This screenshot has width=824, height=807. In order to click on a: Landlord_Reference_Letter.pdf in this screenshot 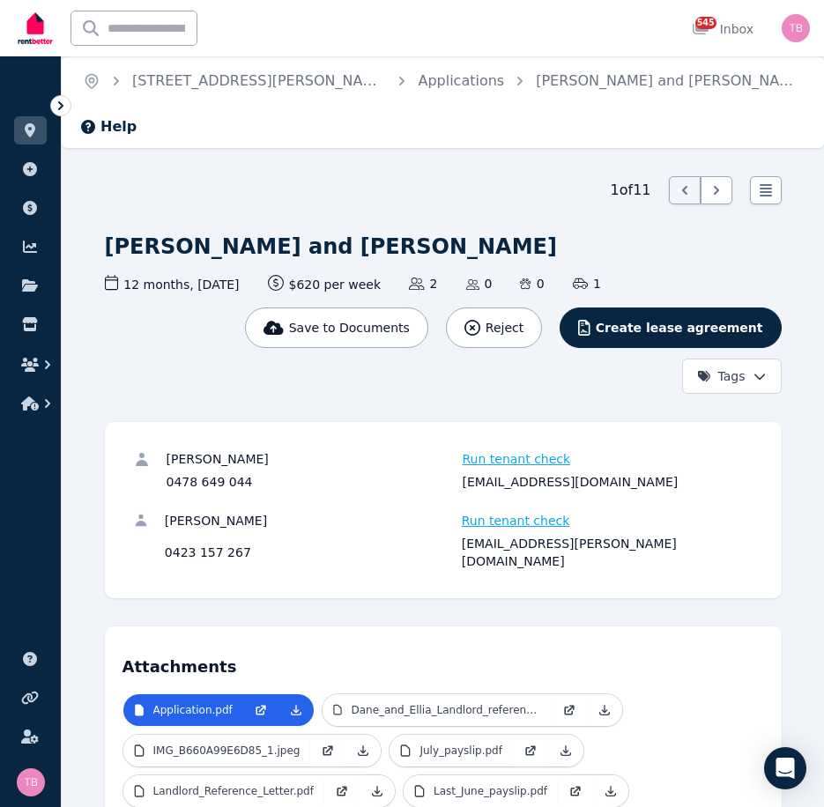, I will do `click(224, 791)`.